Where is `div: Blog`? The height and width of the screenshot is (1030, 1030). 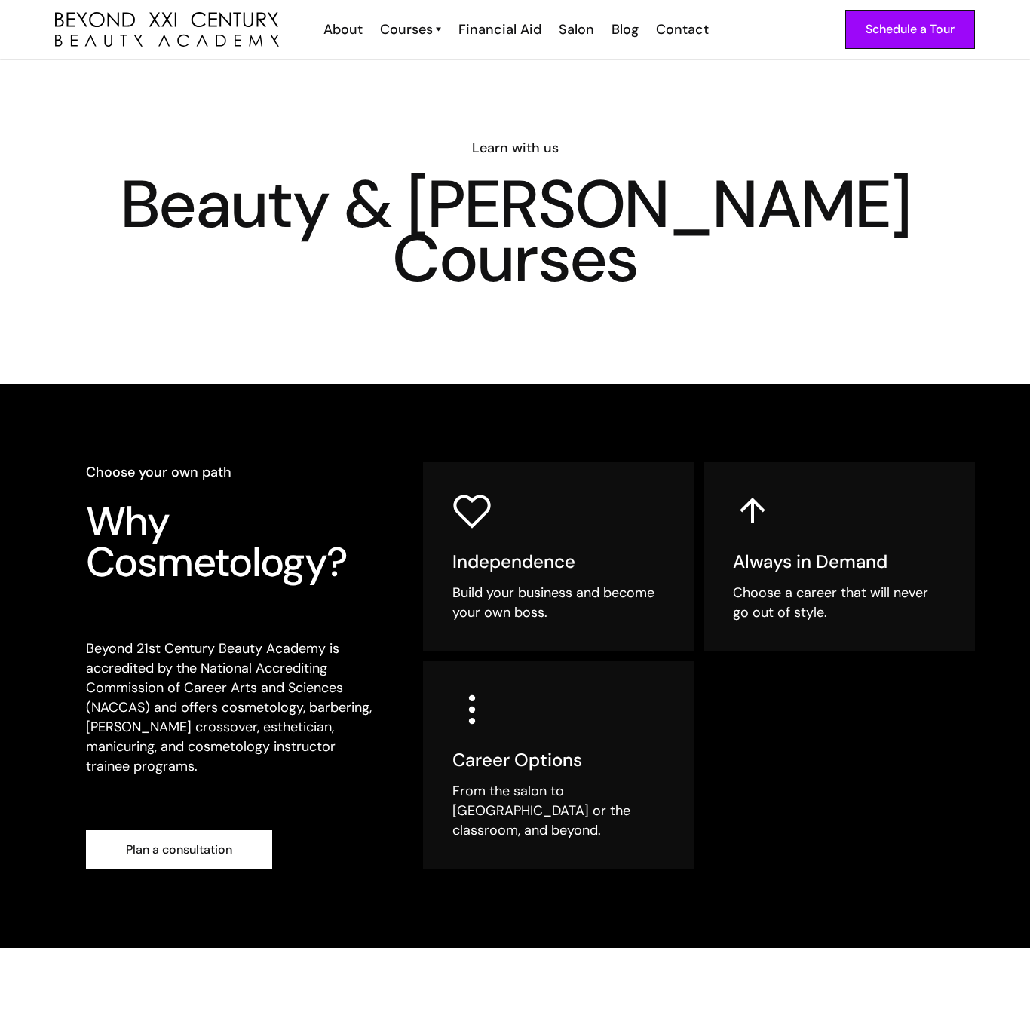
div: Blog is located at coordinates (625, 29).